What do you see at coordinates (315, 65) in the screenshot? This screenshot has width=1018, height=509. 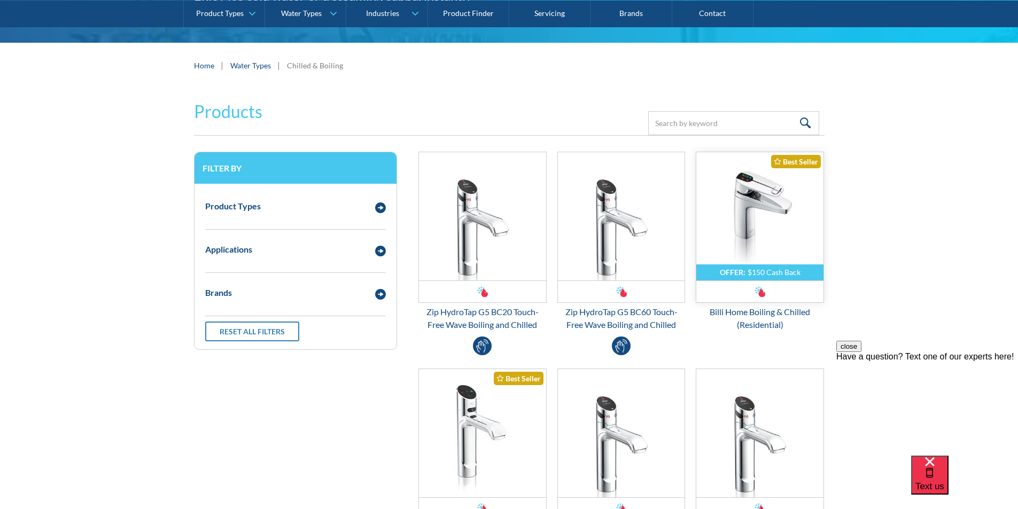 I see `div: Chilled & Boiling` at bounding box center [315, 65].